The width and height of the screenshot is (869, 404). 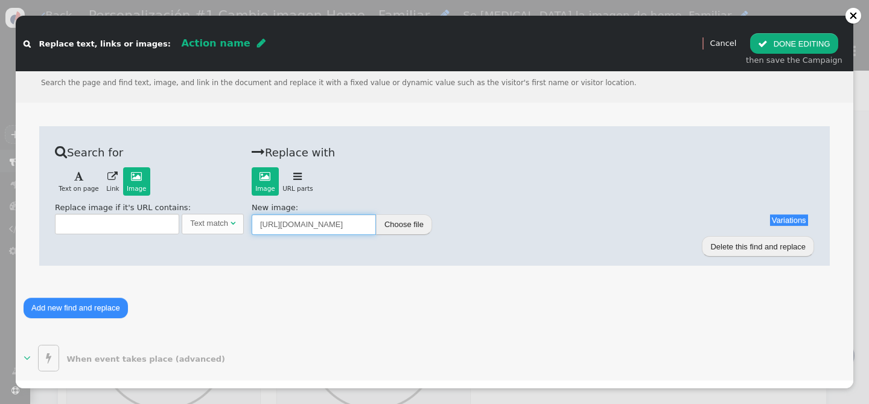 What do you see at coordinates (78, 181) in the screenshot?
I see `a:  Text on page` at bounding box center [78, 181].